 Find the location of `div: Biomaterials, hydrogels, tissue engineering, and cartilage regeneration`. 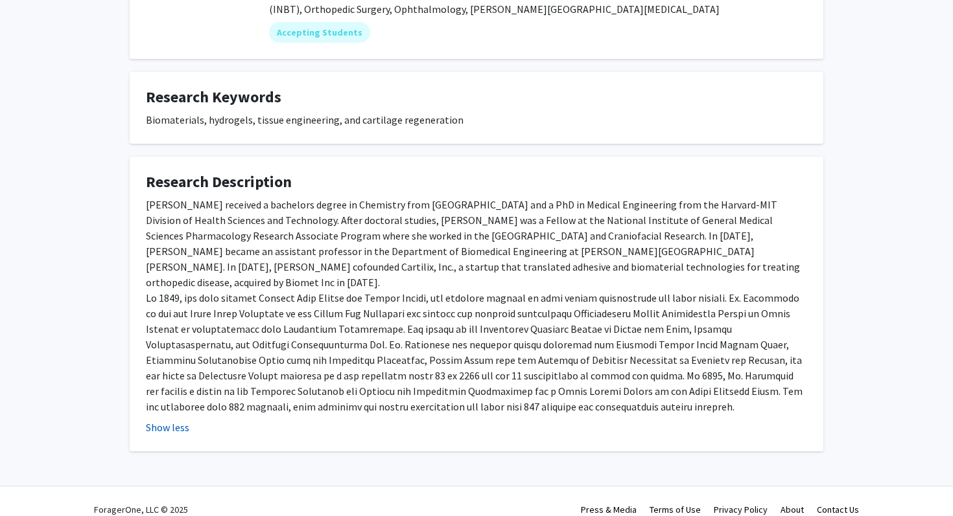

div: Biomaterials, hydrogels, tissue engineering, and cartilage regeneration is located at coordinates (476, 120).